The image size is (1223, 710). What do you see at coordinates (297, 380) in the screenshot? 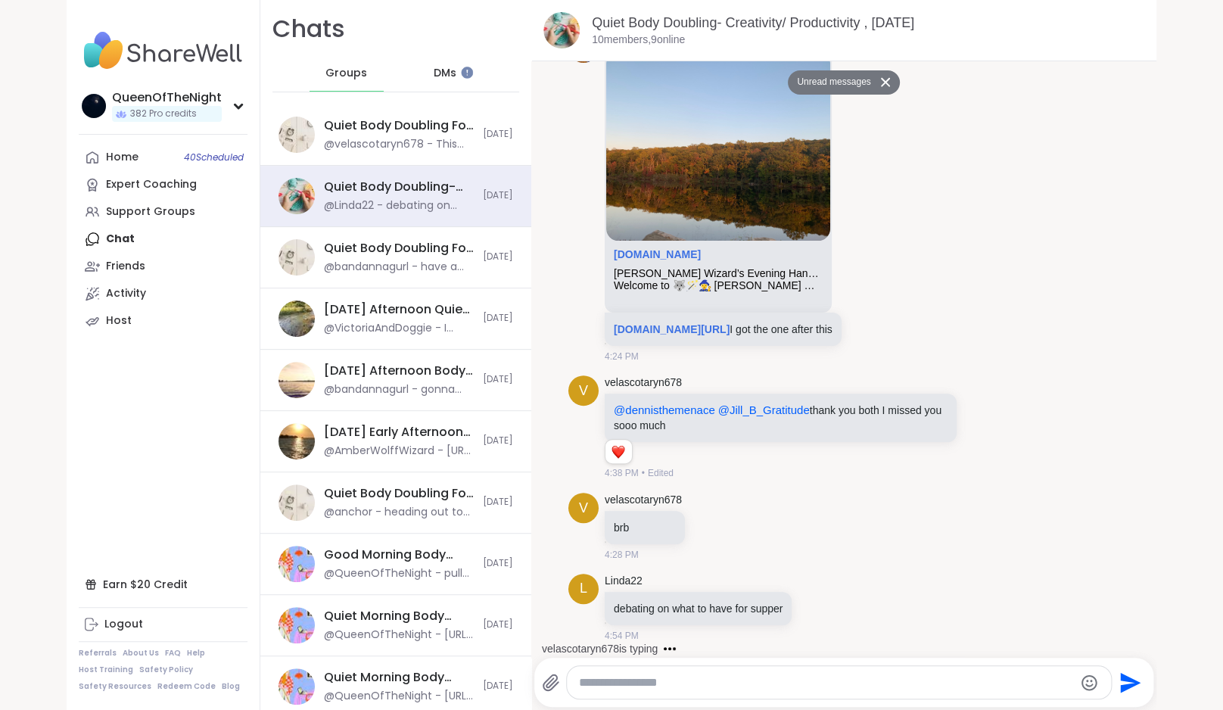
I see `img: Monday Afternoon Body Double Buddies, Oct 13` at bounding box center [297, 380].